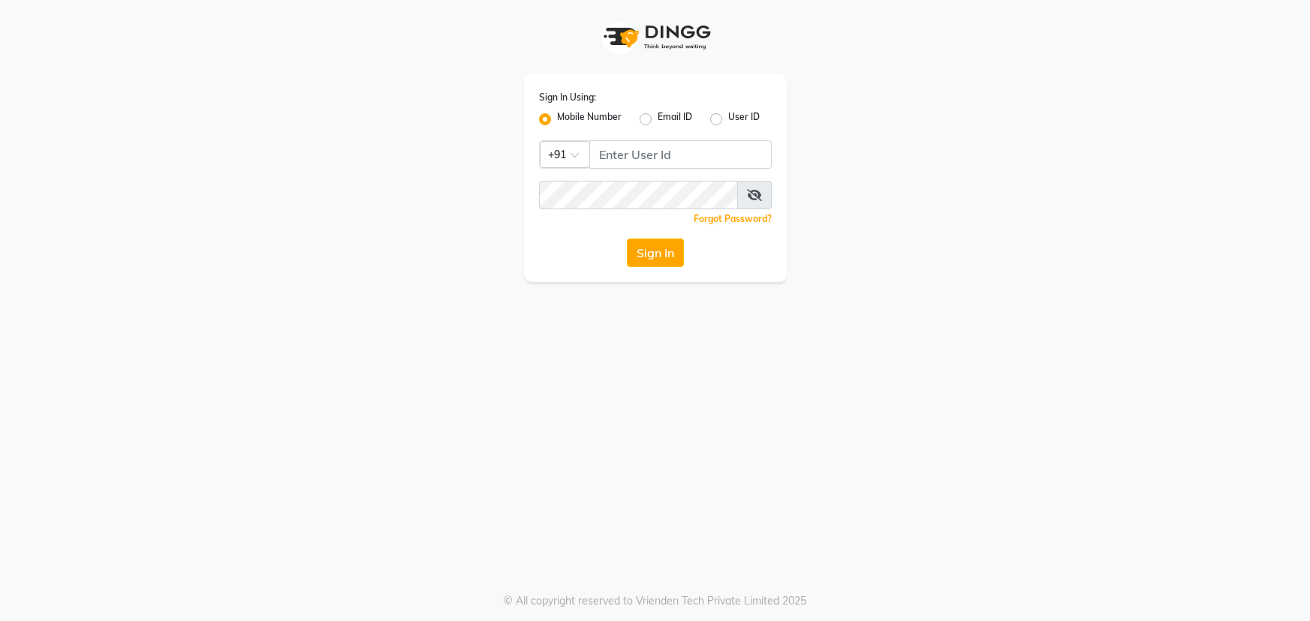 This screenshot has height=621, width=1310. I want to click on img: logo1.svg, so click(655, 37).